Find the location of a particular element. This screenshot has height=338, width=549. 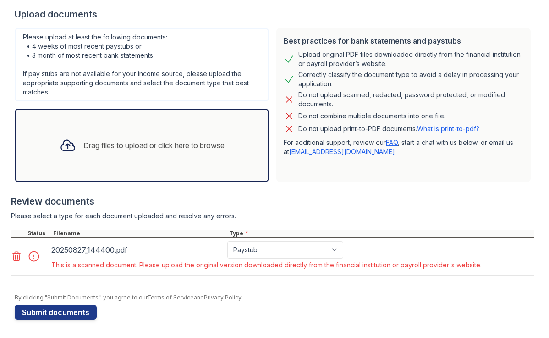

div: Type is located at coordinates (381, 233).